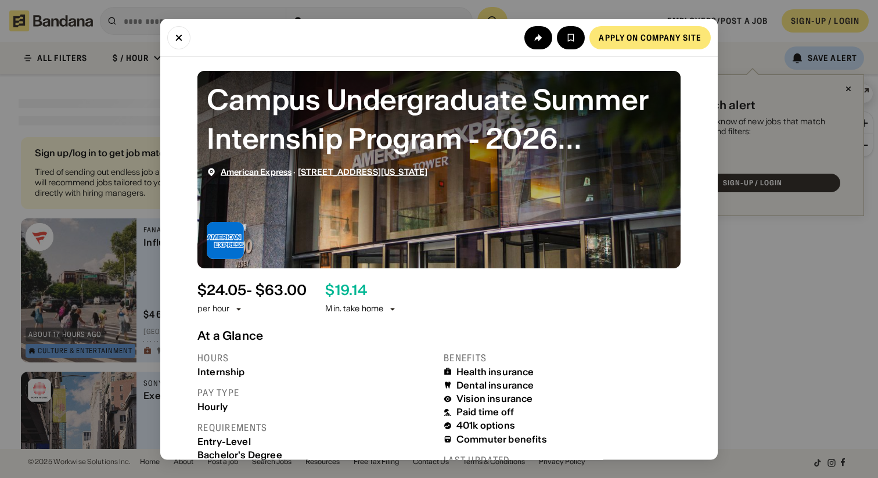  What do you see at coordinates (345, 290) in the screenshot?
I see `div: $ 19.14` at bounding box center [345, 290].